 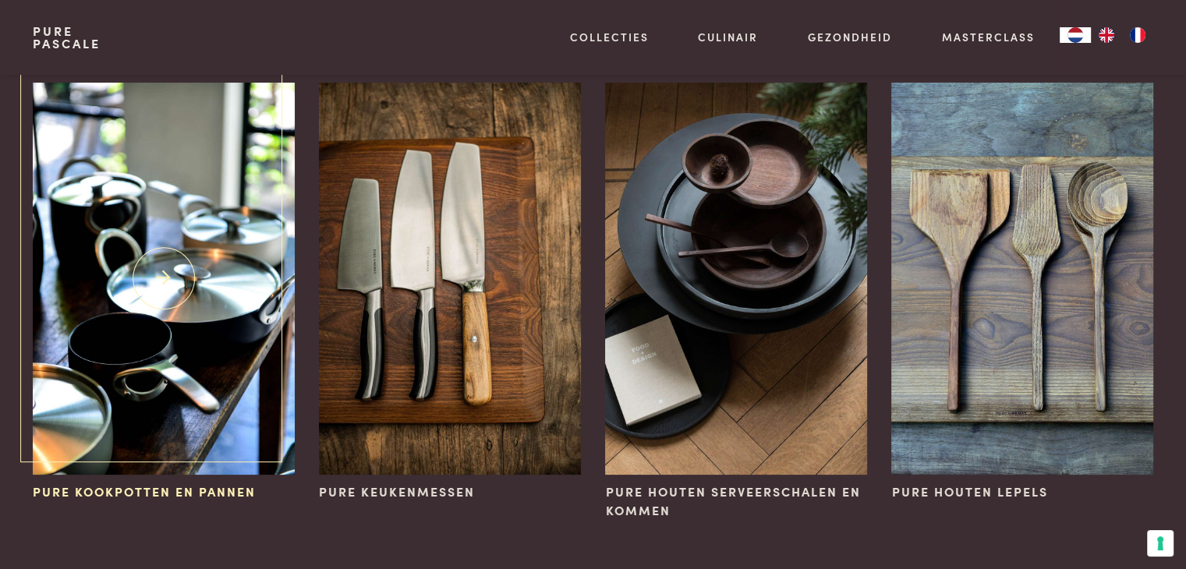 I want to click on div: Language, so click(x=1075, y=35).